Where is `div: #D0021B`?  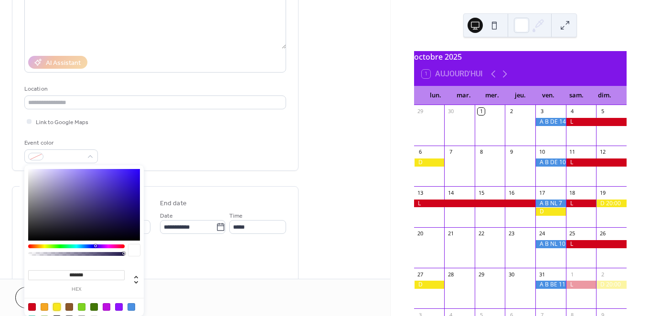
div: #D0021B is located at coordinates (32, 307).